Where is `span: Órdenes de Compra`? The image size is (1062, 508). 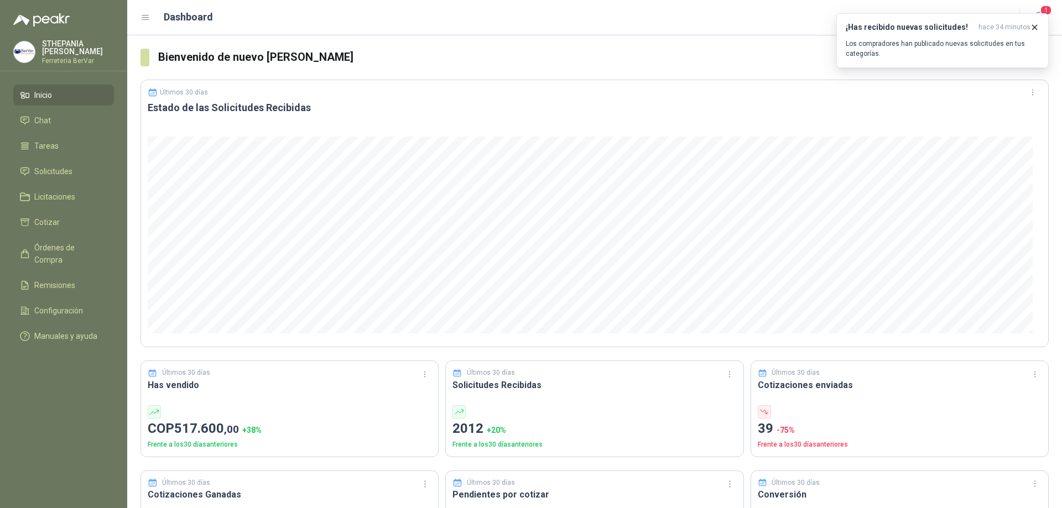 span: Órdenes de Compra is located at coordinates (69, 254).